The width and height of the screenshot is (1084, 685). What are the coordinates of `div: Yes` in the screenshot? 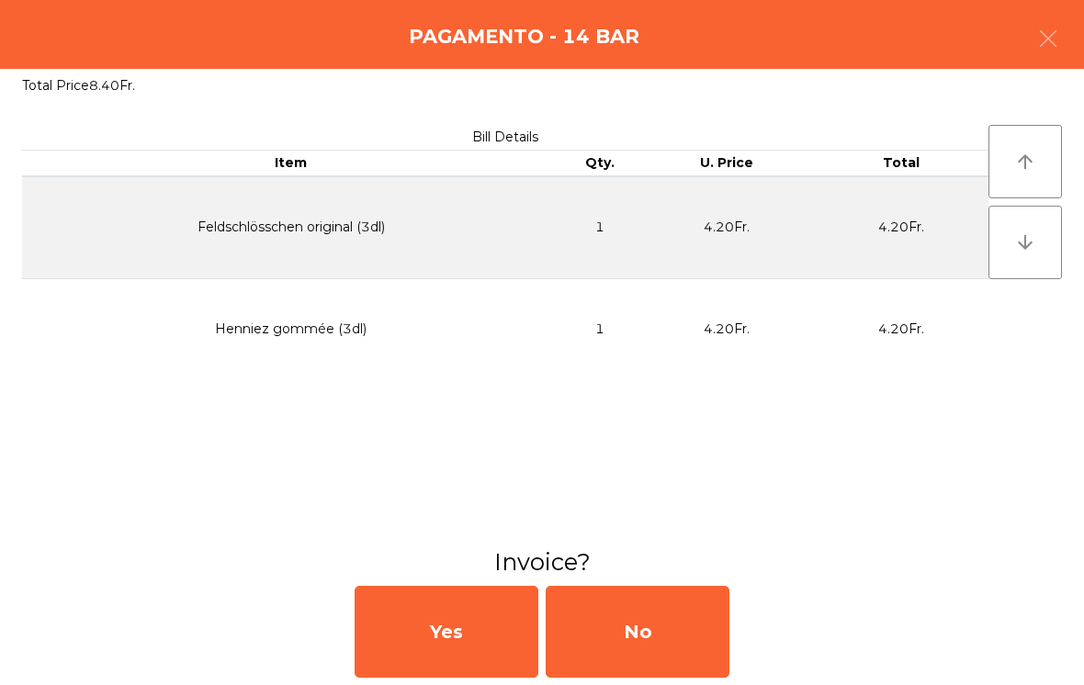 It's located at (446, 632).